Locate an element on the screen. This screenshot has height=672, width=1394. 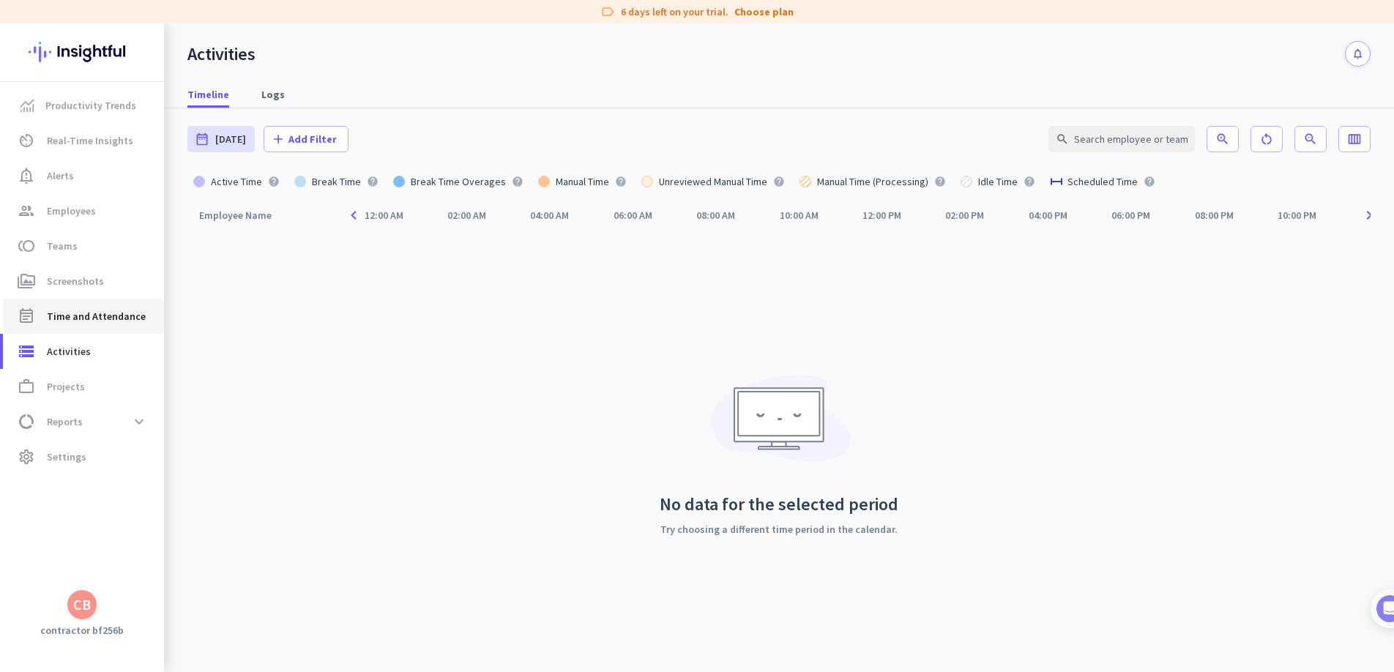
span: Employees is located at coordinates (71, 211).